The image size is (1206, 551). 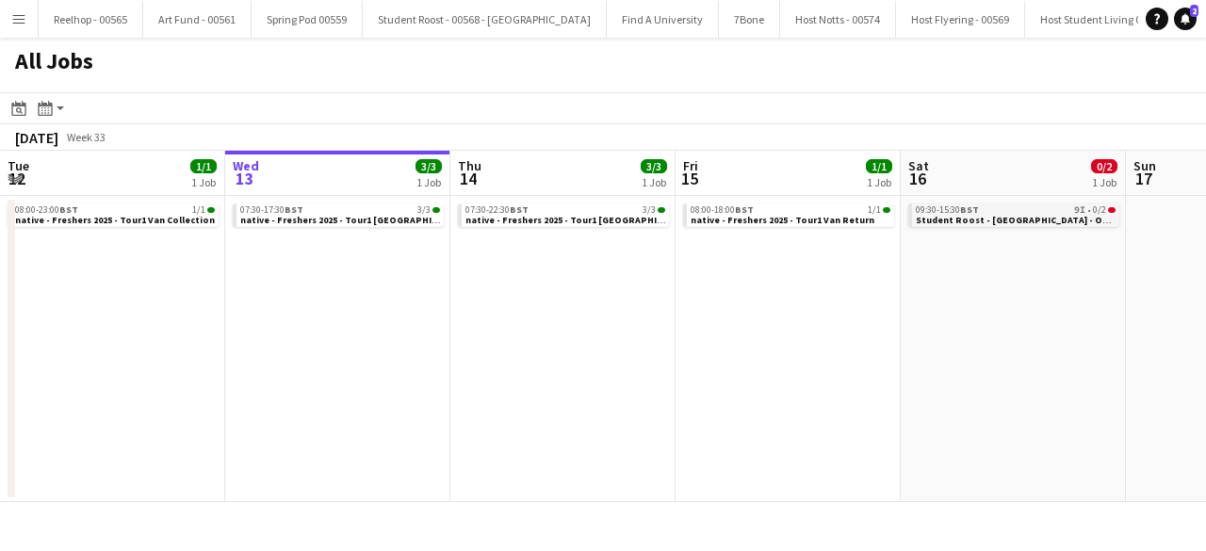 I want to click on span: 15, so click(x=689, y=178).